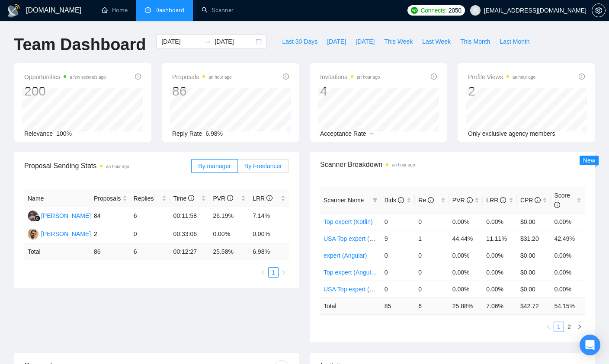  Describe the element at coordinates (343, 134) in the screenshot. I see `span: Acceptance Rate` at that location.